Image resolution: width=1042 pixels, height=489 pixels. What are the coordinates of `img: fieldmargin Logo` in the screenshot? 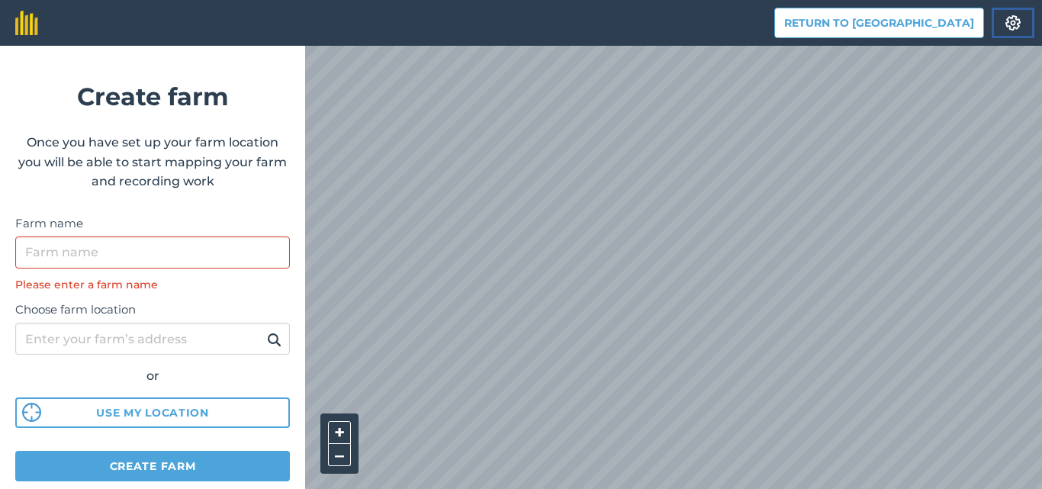 It's located at (27, 23).